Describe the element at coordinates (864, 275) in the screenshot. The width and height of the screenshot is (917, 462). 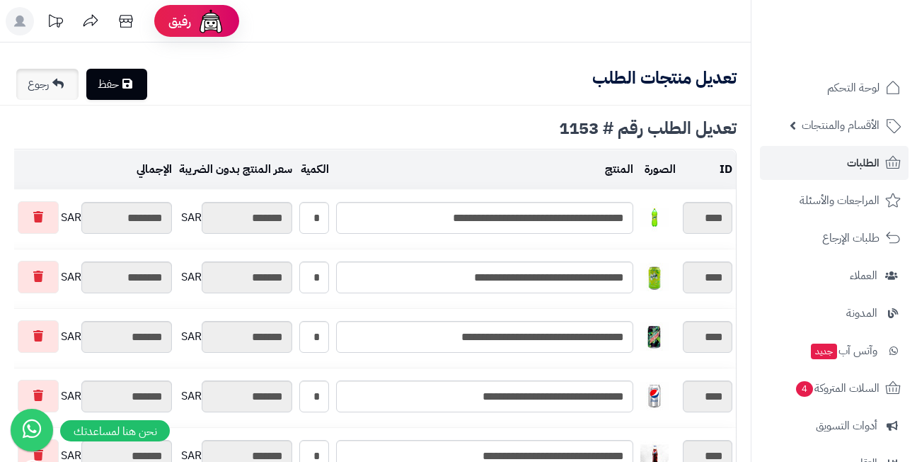
I see `span: العملاء` at that location.